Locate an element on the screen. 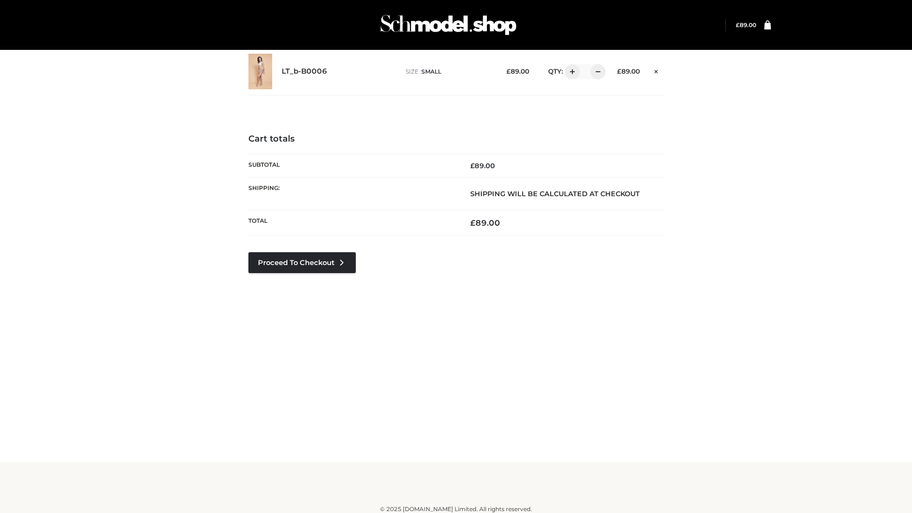  a: Remove this item is located at coordinates (657, 70).